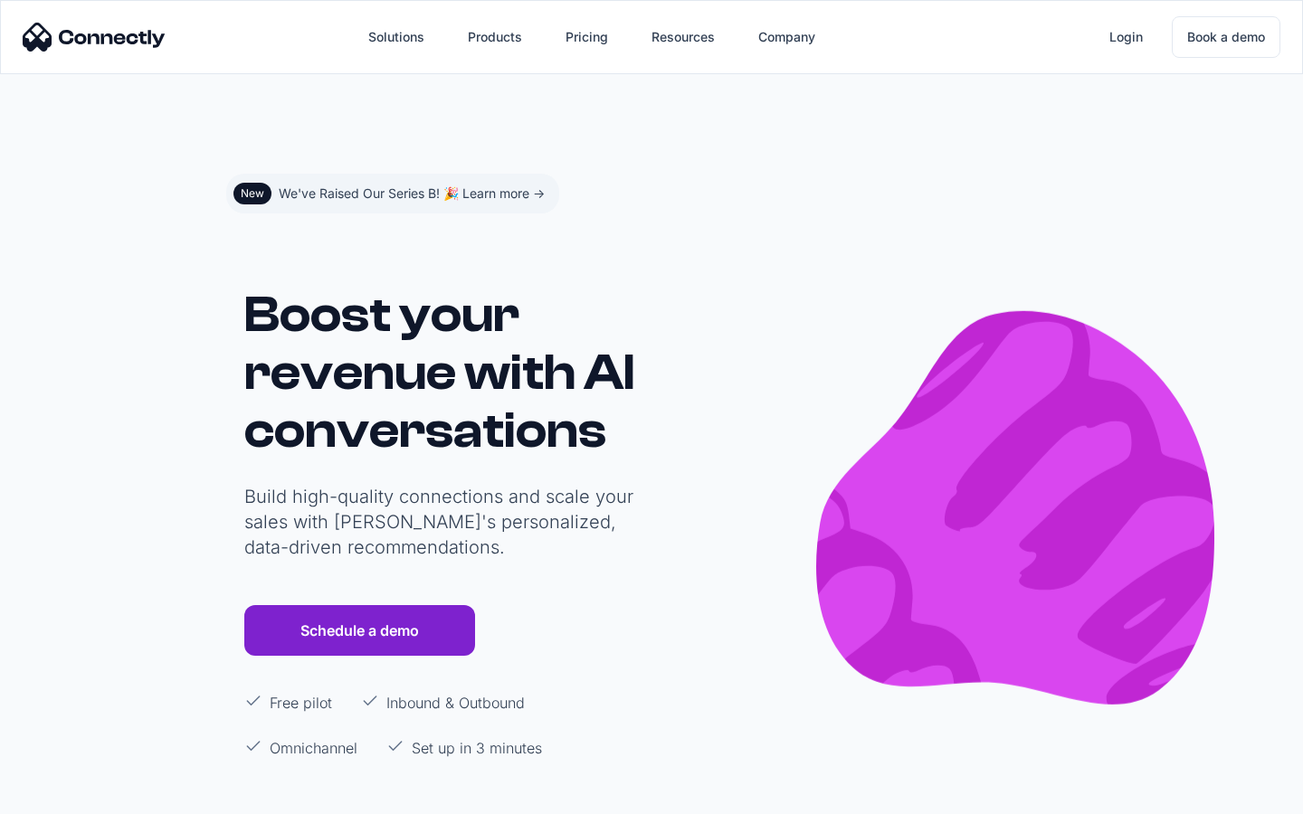 The height and width of the screenshot is (814, 1303). Describe the element at coordinates (63, 795) in the screenshot. I see `aside: Language selected: English` at that location.